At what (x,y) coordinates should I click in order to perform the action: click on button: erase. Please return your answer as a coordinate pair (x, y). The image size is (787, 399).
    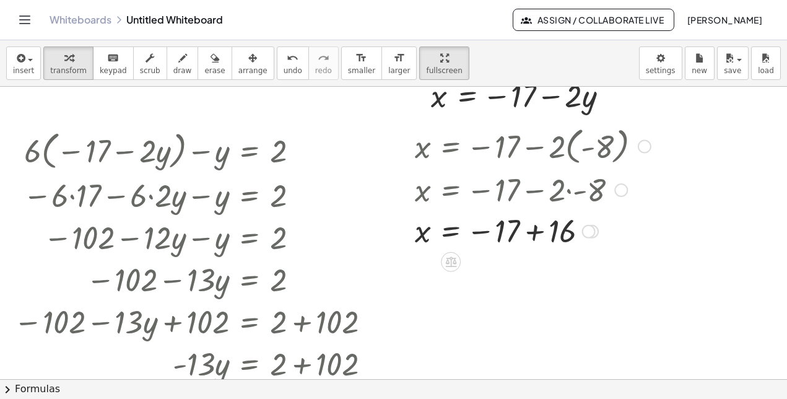
    Looking at the image, I should click on (214, 63).